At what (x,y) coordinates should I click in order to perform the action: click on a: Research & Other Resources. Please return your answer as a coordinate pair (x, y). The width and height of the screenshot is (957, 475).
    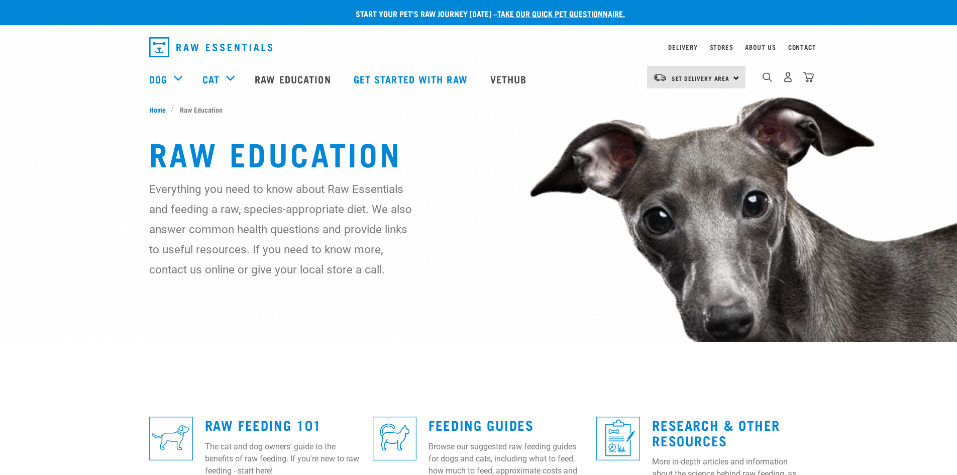
    Looking at the image, I should click on (716, 432).